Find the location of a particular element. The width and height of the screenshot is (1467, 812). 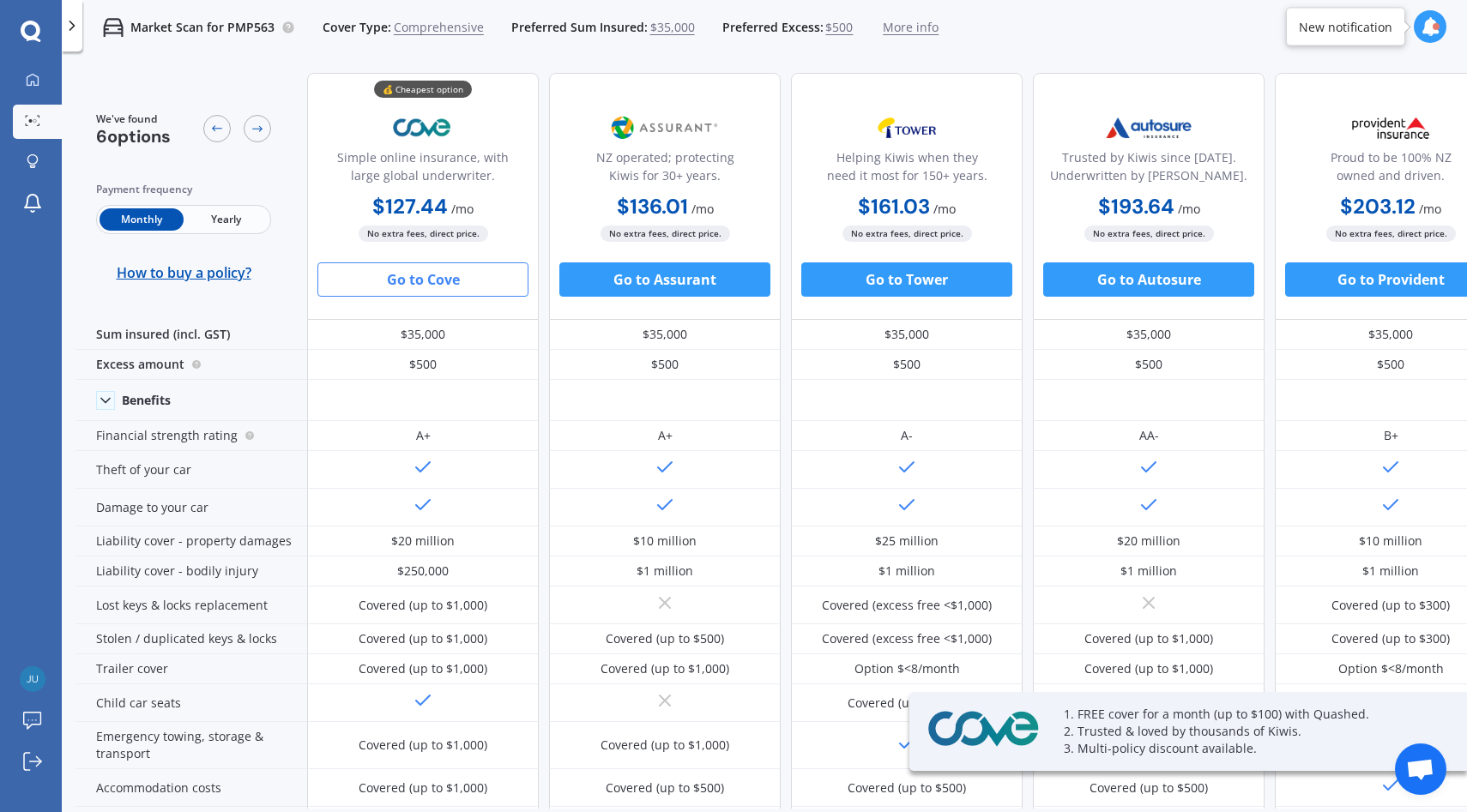

span: Cover Type: is located at coordinates (357, 28).